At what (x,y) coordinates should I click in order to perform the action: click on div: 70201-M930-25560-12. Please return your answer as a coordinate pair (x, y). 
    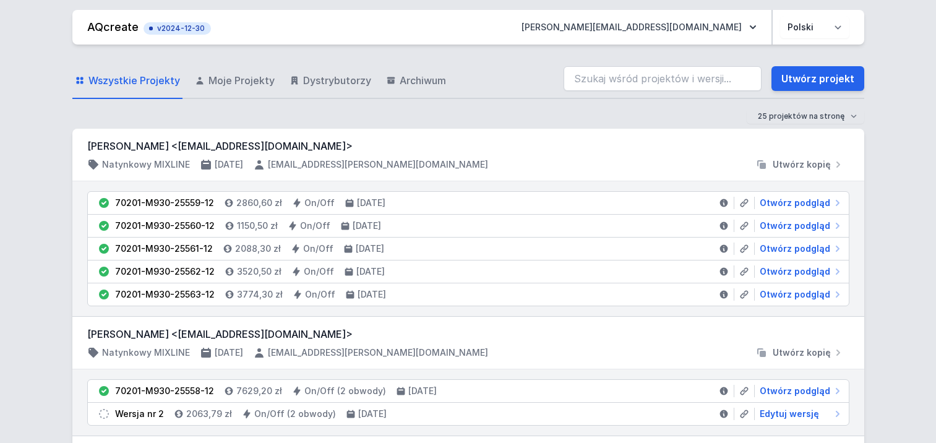
    Looking at the image, I should click on (165, 226).